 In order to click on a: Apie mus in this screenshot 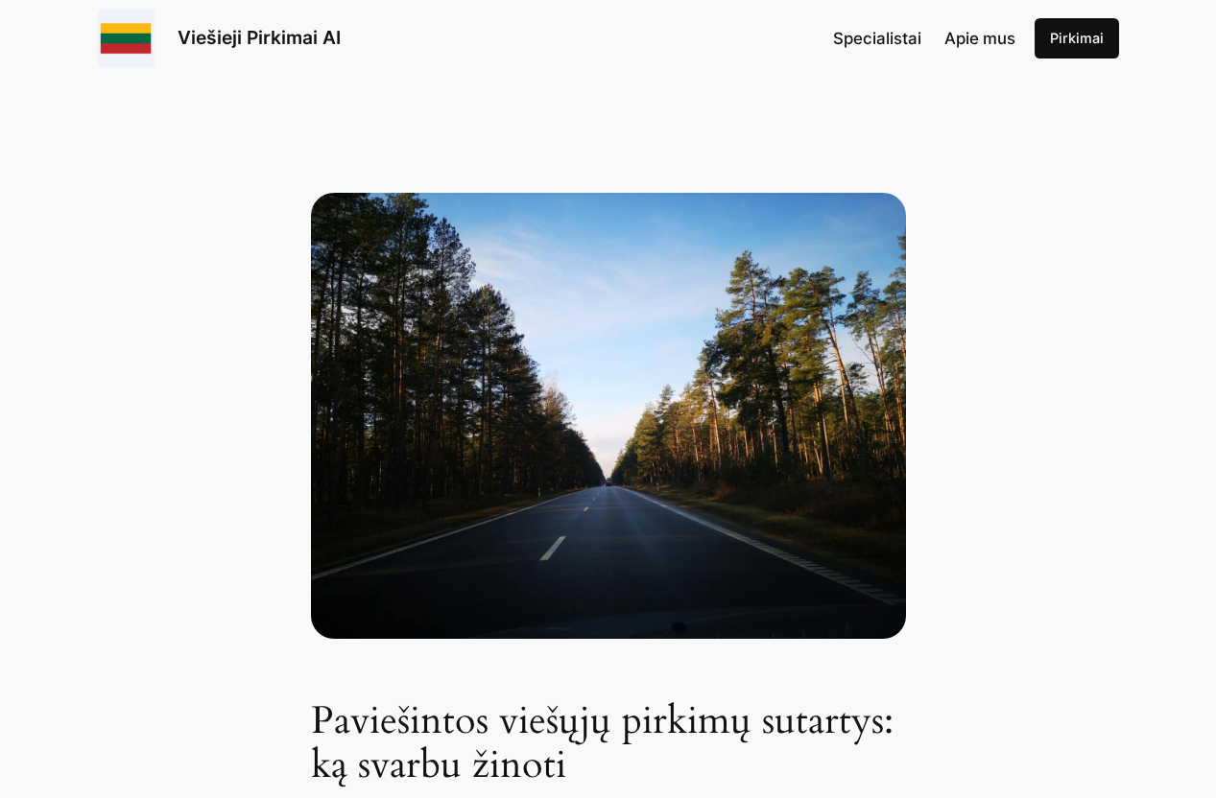, I will do `click(980, 38)`.